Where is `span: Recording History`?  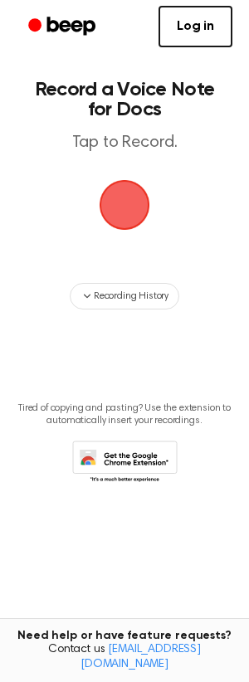 span: Recording History is located at coordinates (131, 296).